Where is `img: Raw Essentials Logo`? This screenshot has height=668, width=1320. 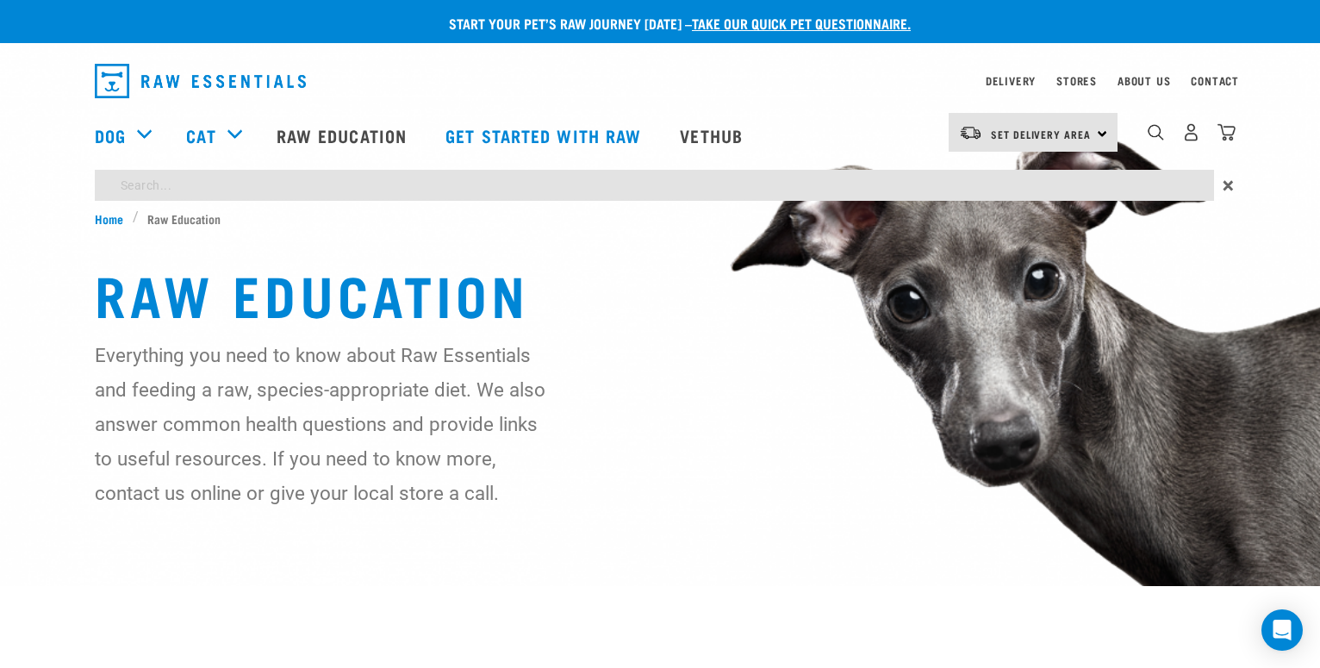
img: Raw Essentials Logo is located at coordinates (200, 81).